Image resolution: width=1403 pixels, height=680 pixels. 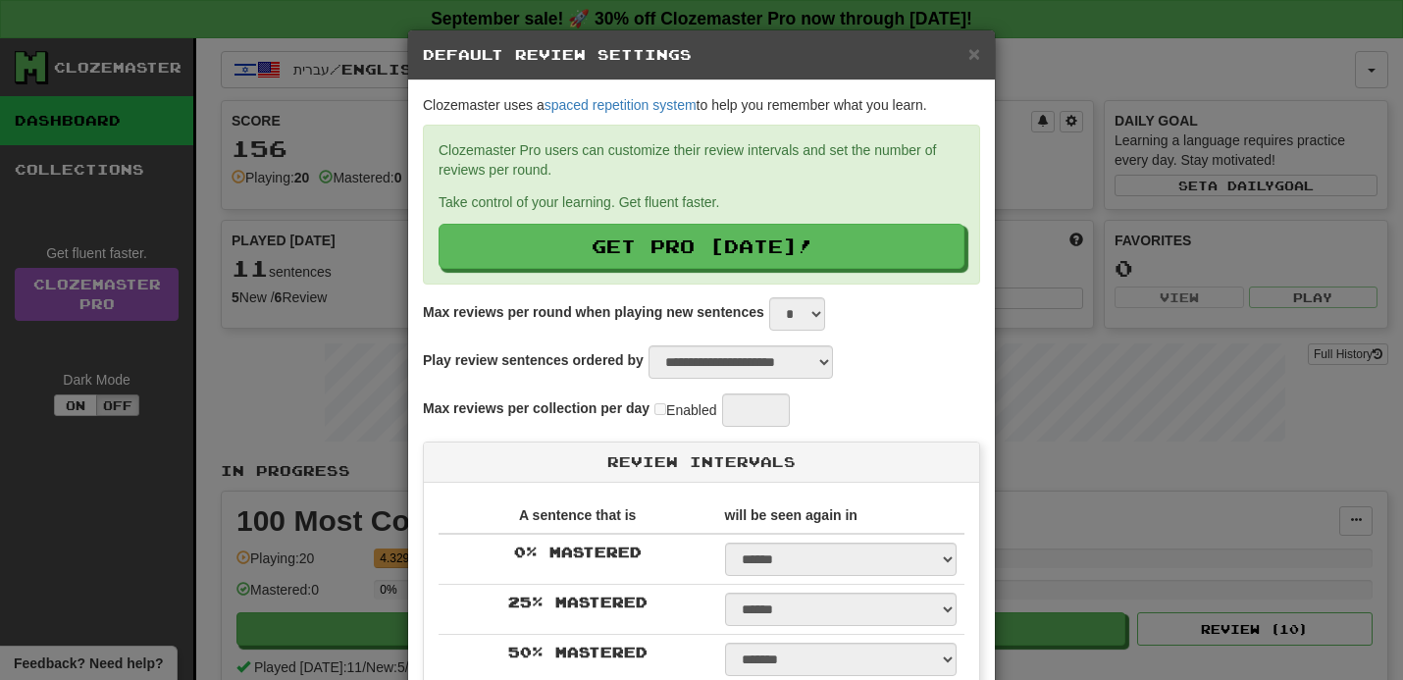 I want to click on label: Play review sentences ordered by, so click(x=533, y=360).